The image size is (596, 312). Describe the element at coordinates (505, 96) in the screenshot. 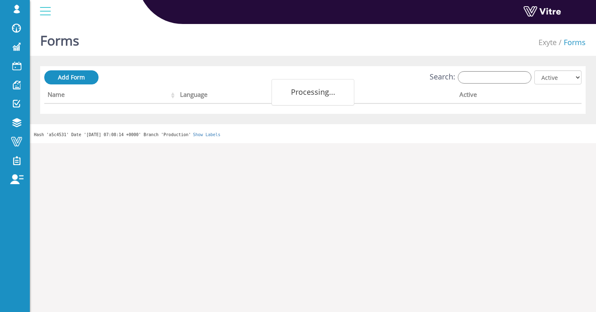

I see `th: Active` at that location.